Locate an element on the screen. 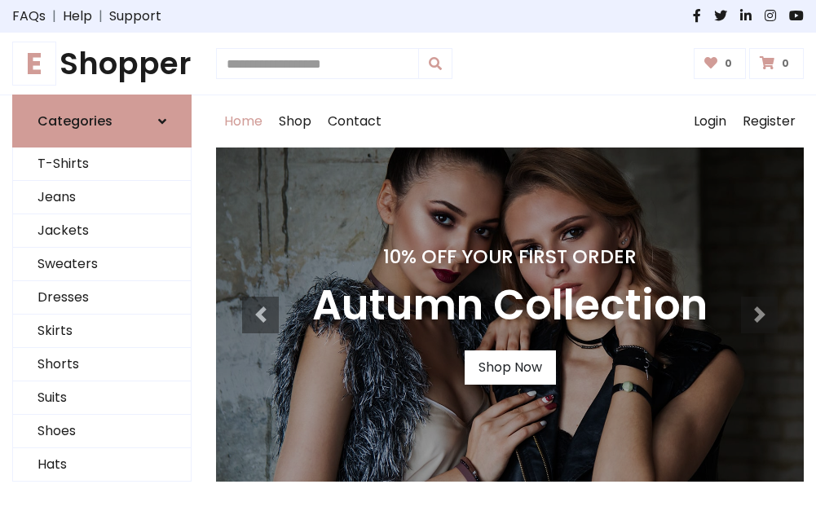 The height and width of the screenshot is (524, 816). a: Skirts is located at coordinates (102, 331).